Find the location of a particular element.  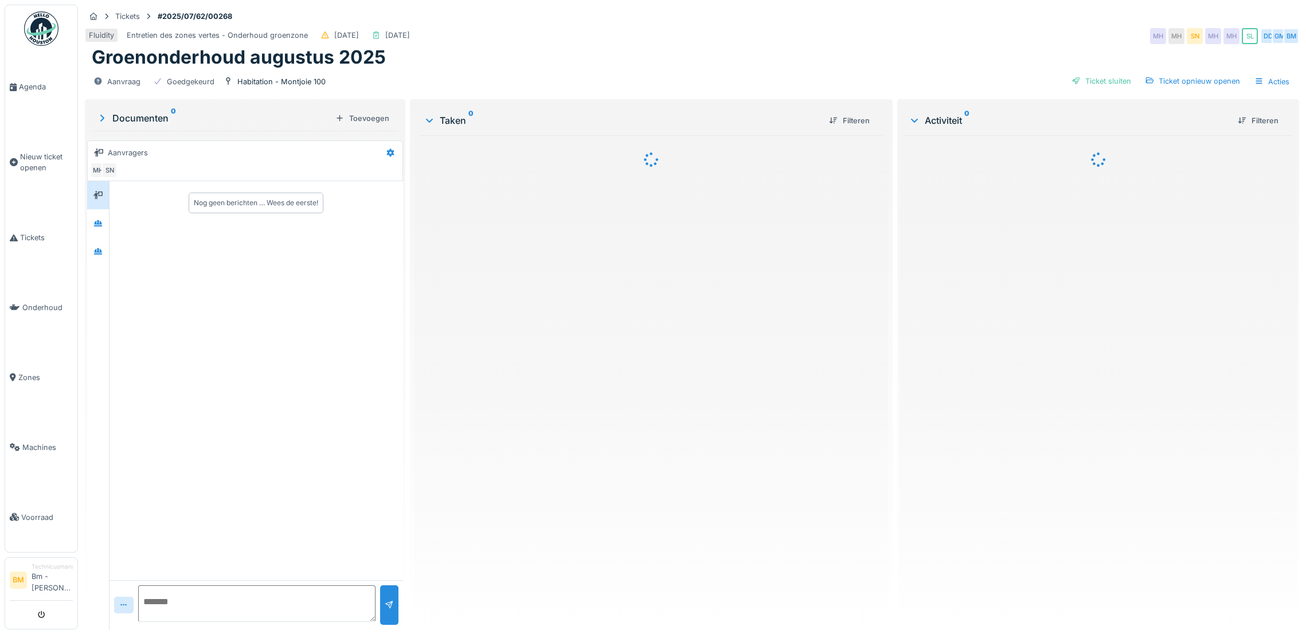

div: Entretien des zones vertes - Onderhoud groenzone is located at coordinates (217, 35).